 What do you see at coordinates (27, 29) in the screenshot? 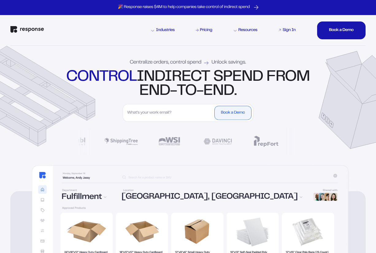
I see `img: Response Logo` at bounding box center [27, 29].